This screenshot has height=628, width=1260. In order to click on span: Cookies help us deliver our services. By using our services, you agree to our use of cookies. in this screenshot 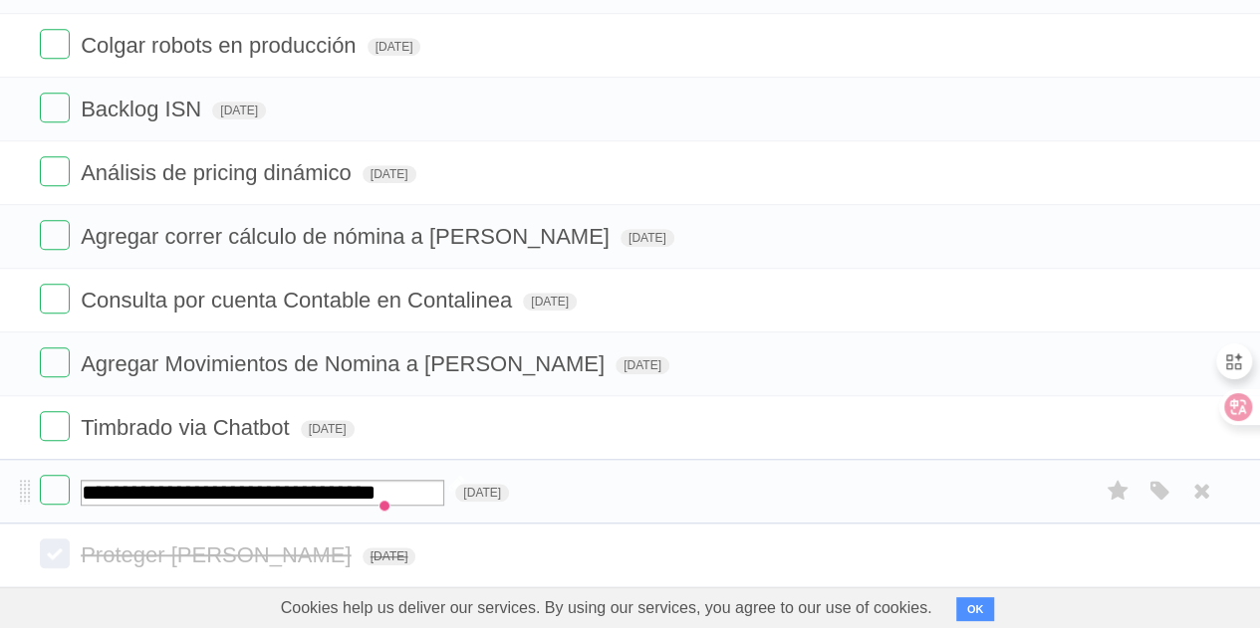, I will do `click(606, 608)`.